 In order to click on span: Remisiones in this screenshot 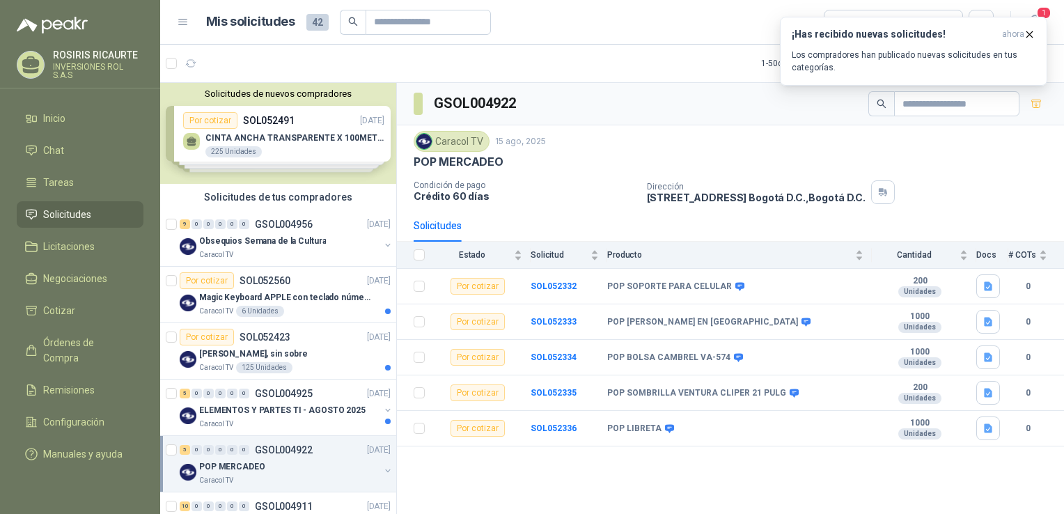, I will do `click(69, 390)`.